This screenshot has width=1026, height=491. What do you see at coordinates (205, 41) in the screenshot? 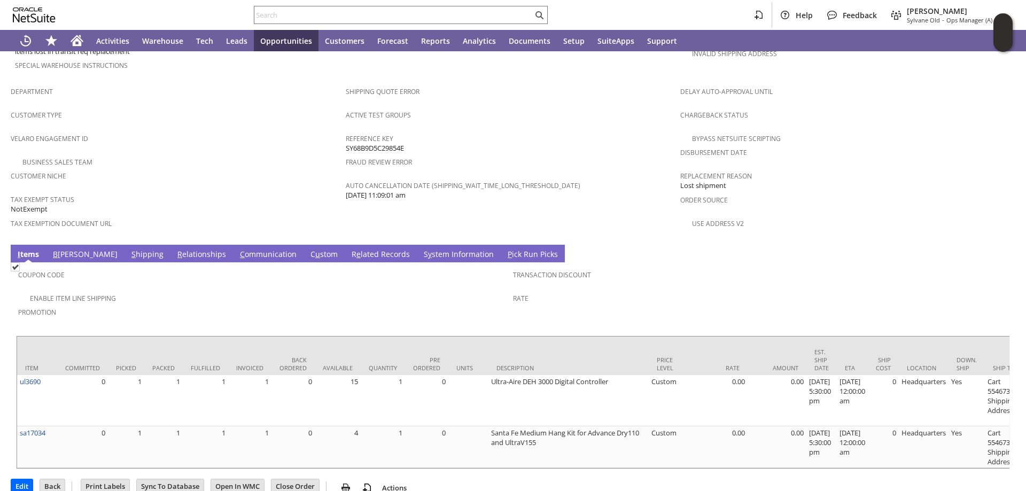
I see `a: Tech` at bounding box center [205, 41].